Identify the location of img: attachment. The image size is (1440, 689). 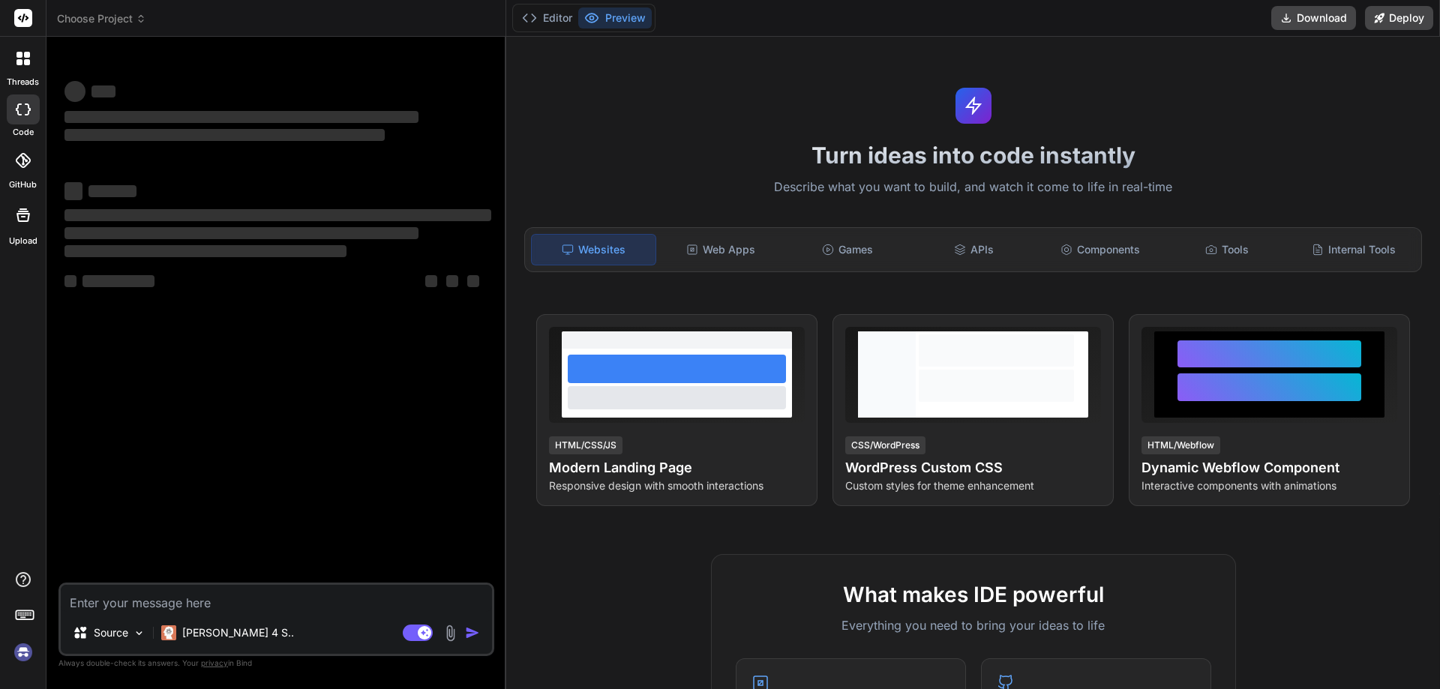
(450, 633).